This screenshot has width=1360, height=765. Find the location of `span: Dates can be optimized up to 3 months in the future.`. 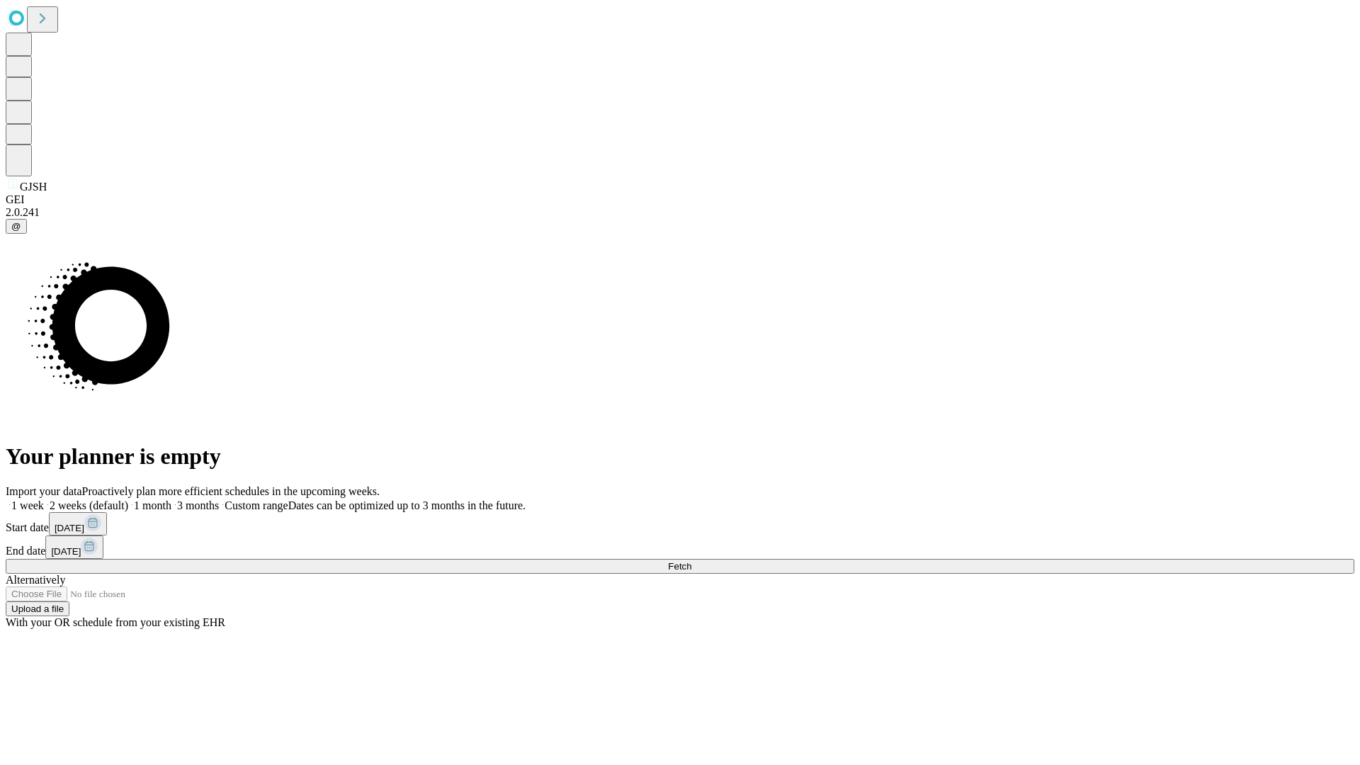

span: Dates can be optimized up to 3 months in the future. is located at coordinates (407, 505).